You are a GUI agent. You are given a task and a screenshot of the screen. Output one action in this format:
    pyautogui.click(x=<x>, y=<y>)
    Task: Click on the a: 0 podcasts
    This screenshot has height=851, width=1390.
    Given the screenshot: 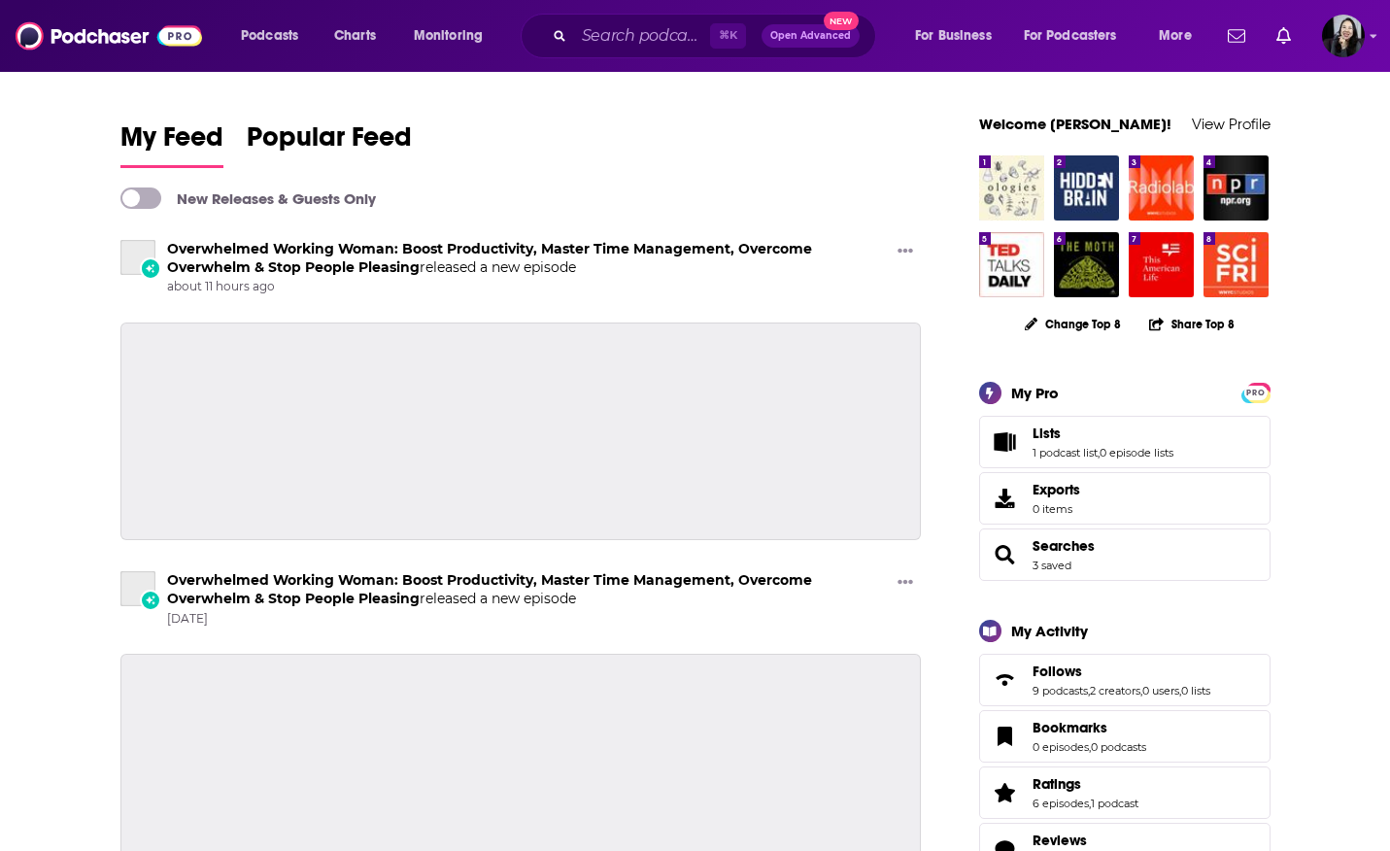 What is the action you would take?
    pyautogui.click(x=1118, y=747)
    